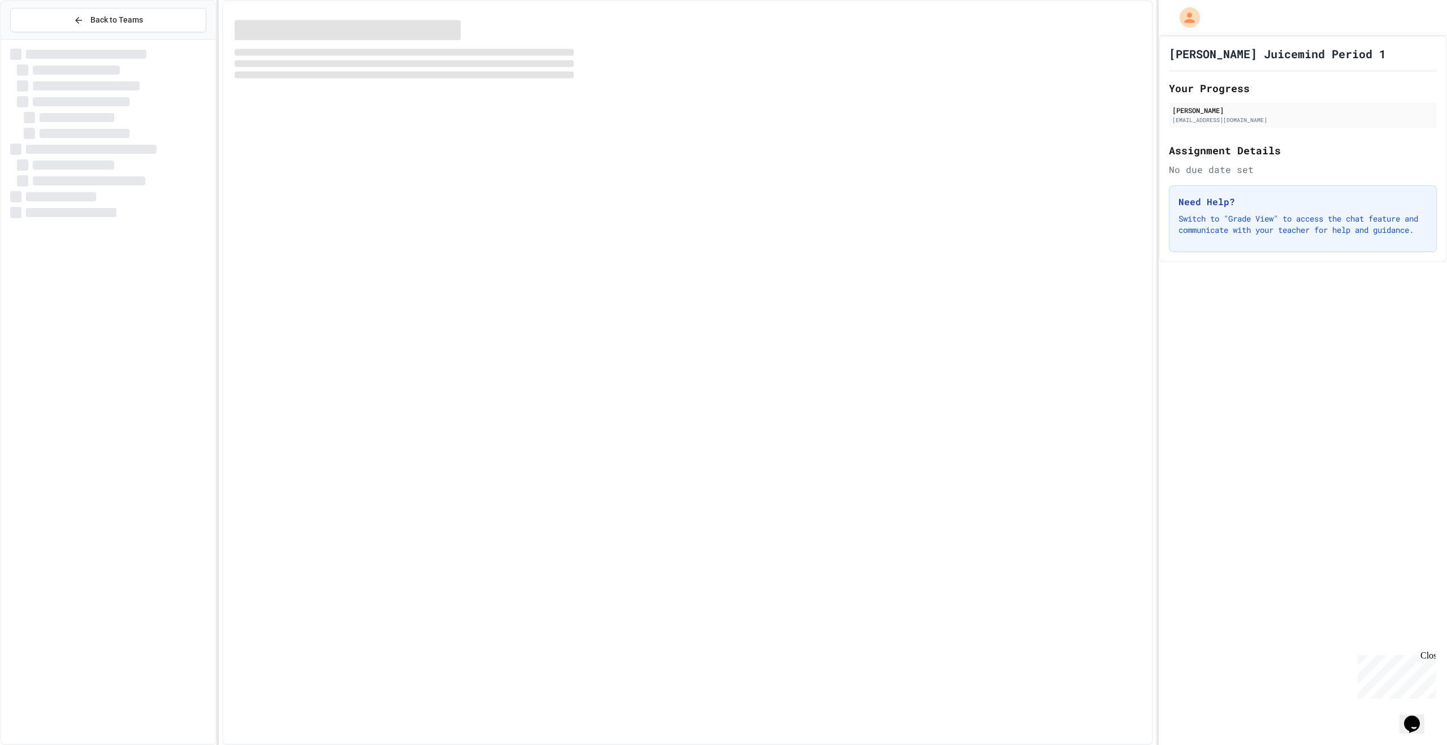 The height and width of the screenshot is (745, 1447). Describe the element at coordinates (41, 38) in the screenshot. I see `div: Chat with us now!Close` at that location.